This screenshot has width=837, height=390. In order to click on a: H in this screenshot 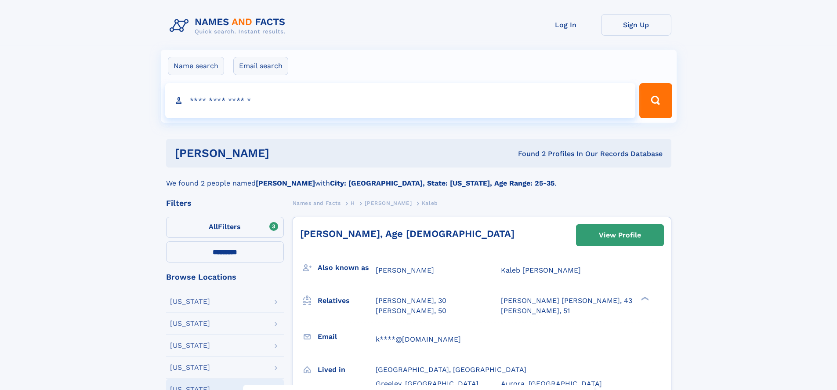, I will do `click(353, 203)`.